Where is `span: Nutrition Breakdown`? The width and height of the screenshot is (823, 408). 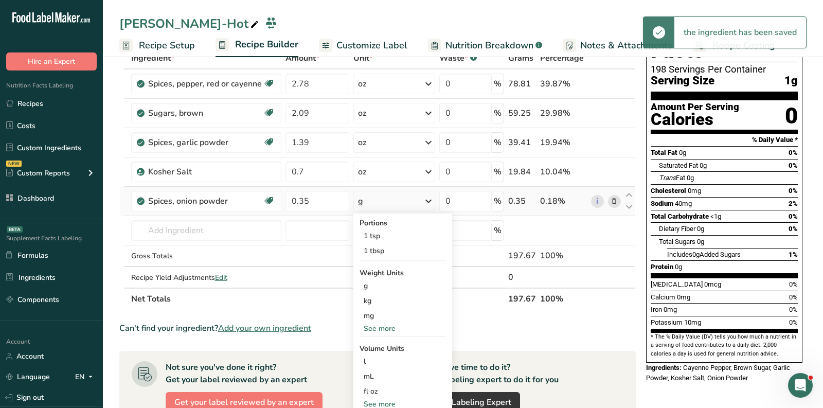 span: Nutrition Breakdown is located at coordinates (489, 45).